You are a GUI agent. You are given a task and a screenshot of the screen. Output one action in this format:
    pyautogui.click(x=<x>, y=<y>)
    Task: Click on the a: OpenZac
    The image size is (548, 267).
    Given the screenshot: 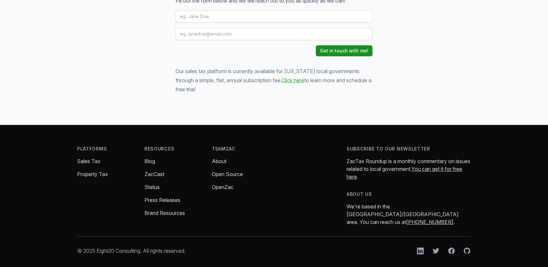 What is the action you would take?
    pyautogui.click(x=222, y=187)
    